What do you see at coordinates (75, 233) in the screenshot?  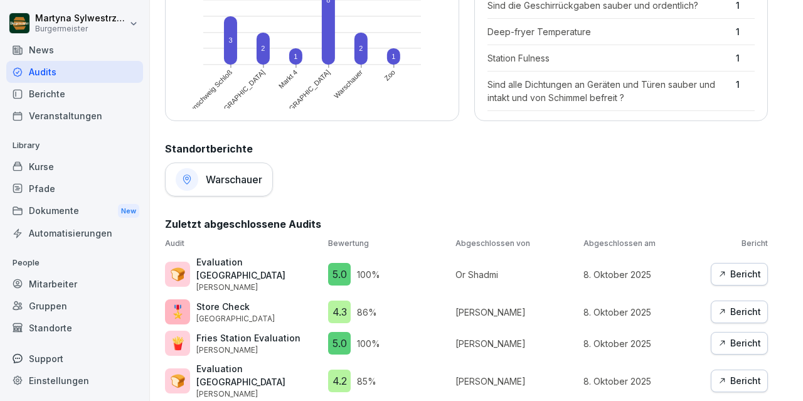 I see `a: Automatisierungen` at bounding box center [75, 233].